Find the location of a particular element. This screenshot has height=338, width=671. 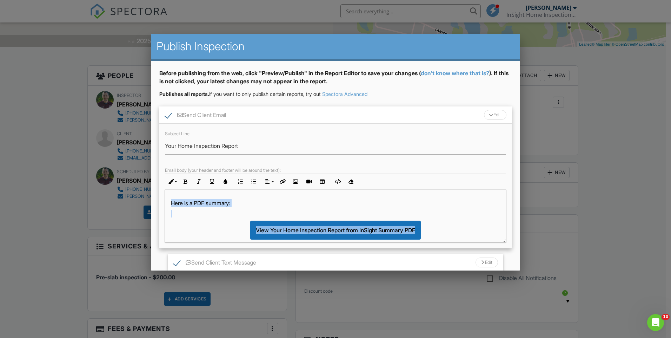

div: Before publishing from the web, click "Preview/Publish" in the Report Editor to save your changes... is located at coordinates (335, 80).